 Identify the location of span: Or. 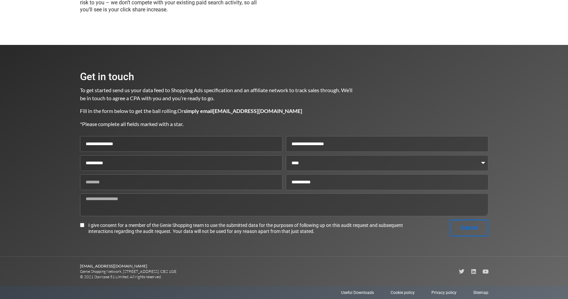
(240, 111).